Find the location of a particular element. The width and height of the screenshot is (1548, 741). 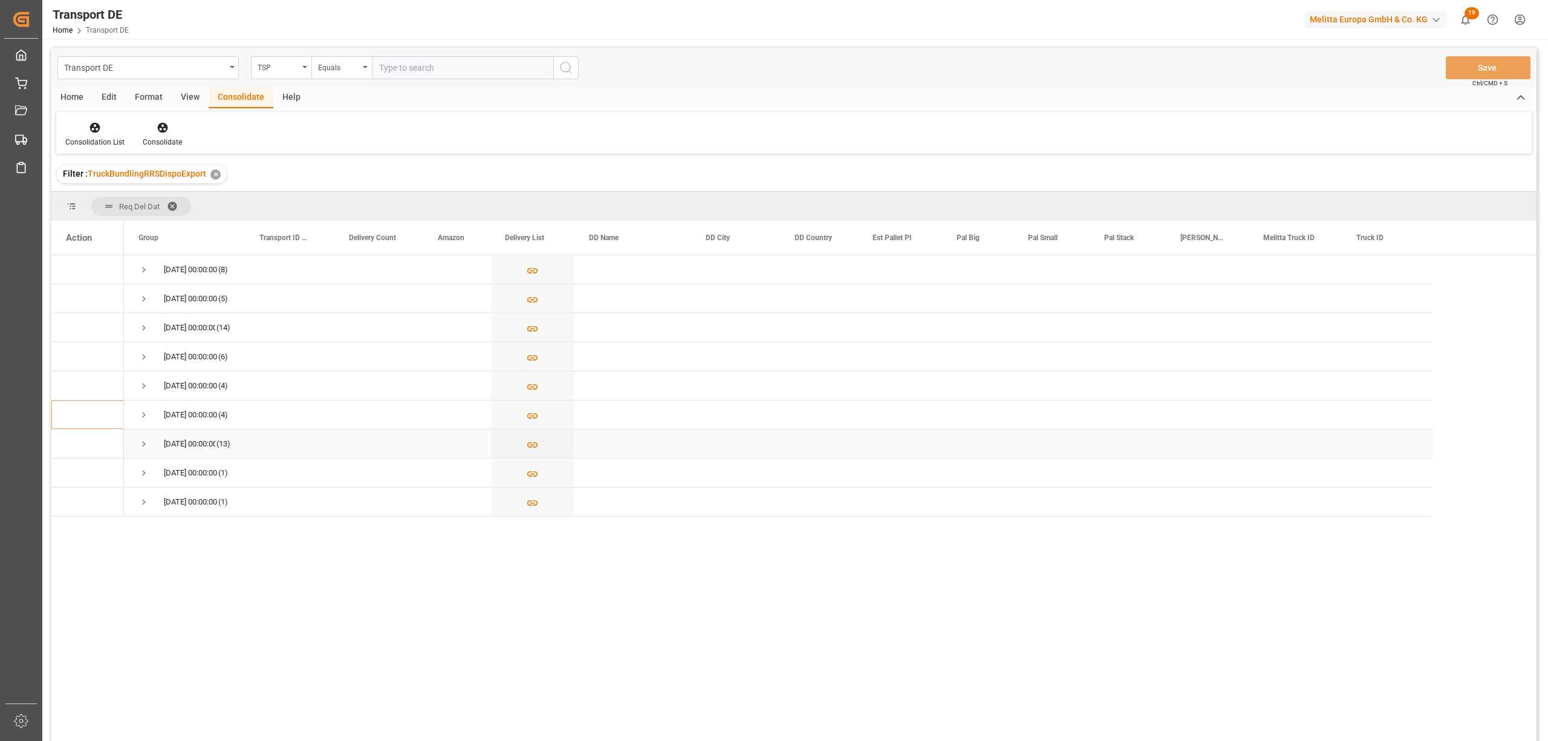

div: Edit is located at coordinates (109, 98).